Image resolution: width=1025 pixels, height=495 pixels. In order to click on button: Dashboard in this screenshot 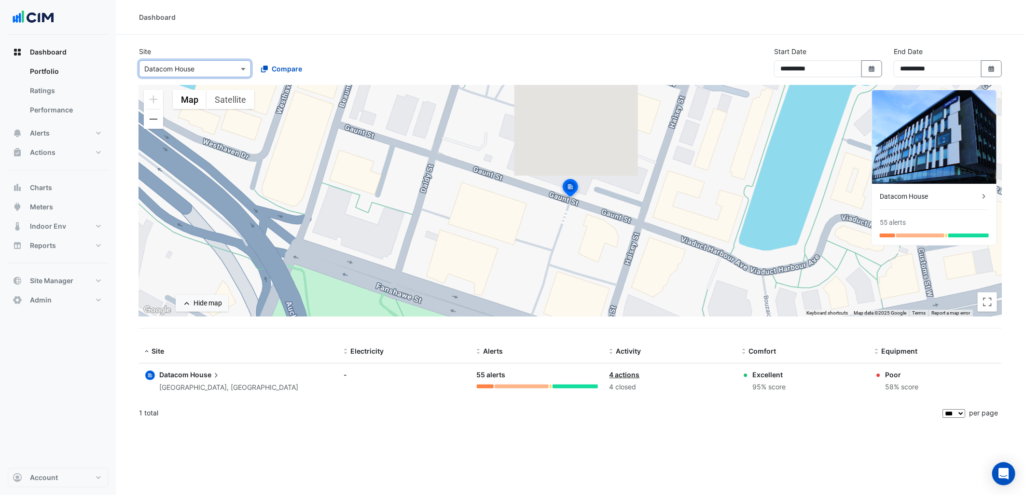, I will do `click(58, 52)`.